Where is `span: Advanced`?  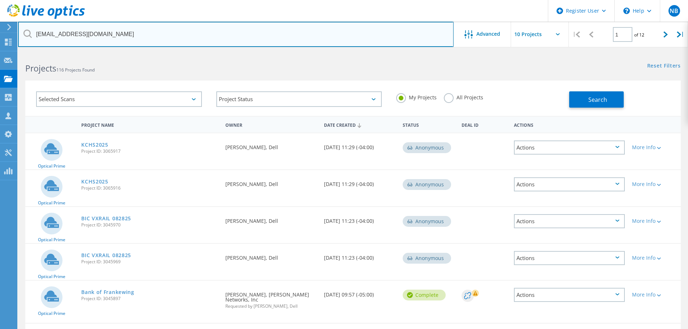
span: Advanced is located at coordinates (489, 34).